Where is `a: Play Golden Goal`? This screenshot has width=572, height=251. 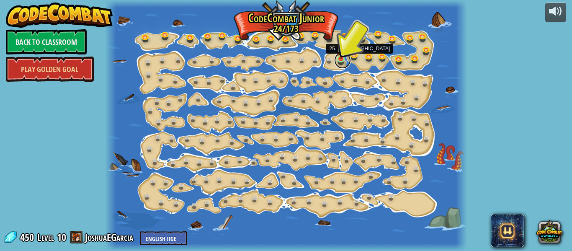
a: Play Golden Goal is located at coordinates (50, 69).